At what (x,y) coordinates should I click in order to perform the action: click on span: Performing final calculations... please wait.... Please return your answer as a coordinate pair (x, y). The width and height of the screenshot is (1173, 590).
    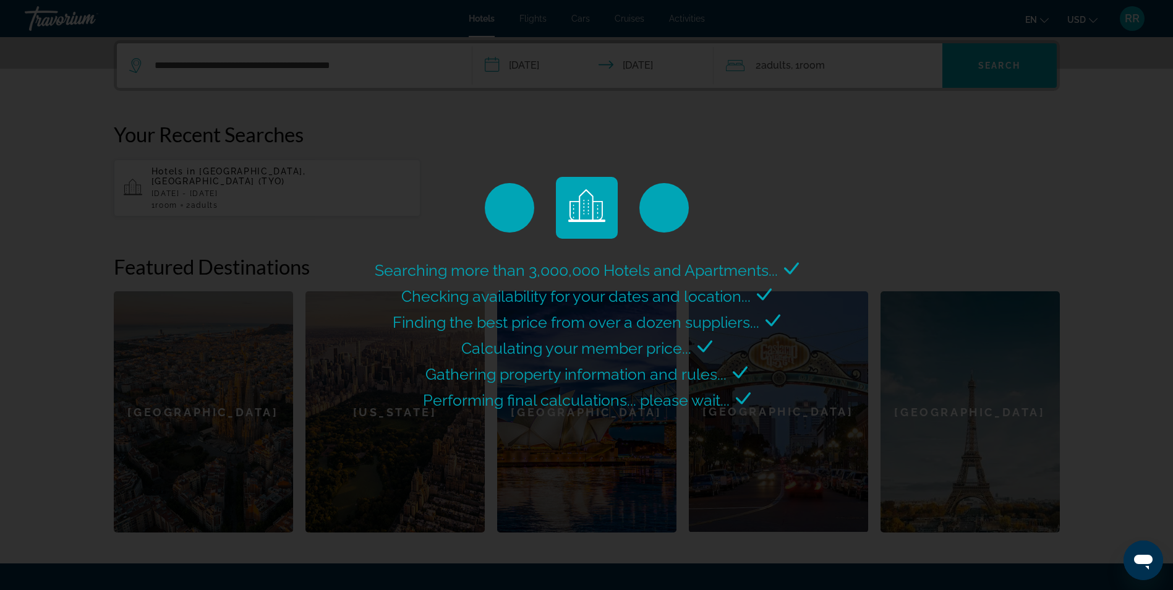
    Looking at the image, I should click on (576, 400).